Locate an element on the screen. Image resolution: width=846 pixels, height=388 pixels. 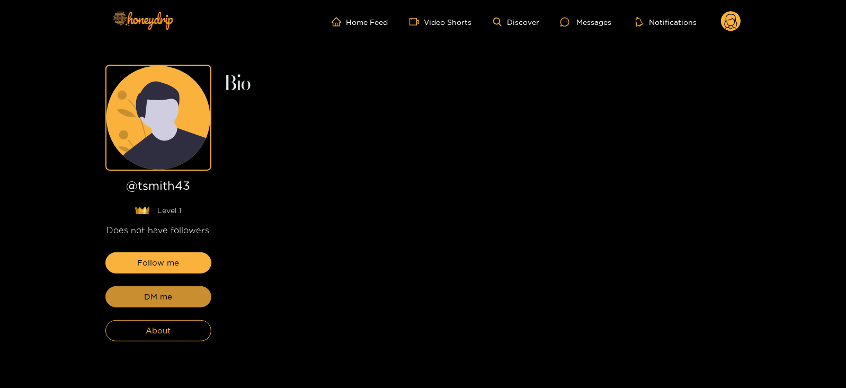
div: Does not have followers is located at coordinates (158, 230).